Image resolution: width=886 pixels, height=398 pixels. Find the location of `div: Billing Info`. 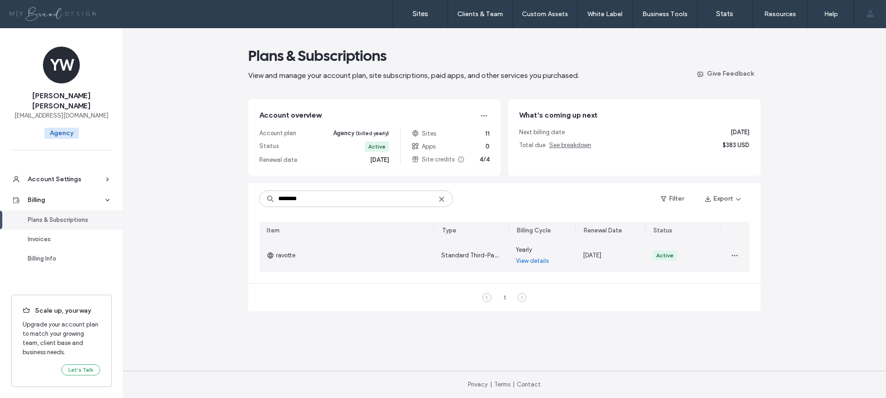

div: Billing Info is located at coordinates (66, 259).